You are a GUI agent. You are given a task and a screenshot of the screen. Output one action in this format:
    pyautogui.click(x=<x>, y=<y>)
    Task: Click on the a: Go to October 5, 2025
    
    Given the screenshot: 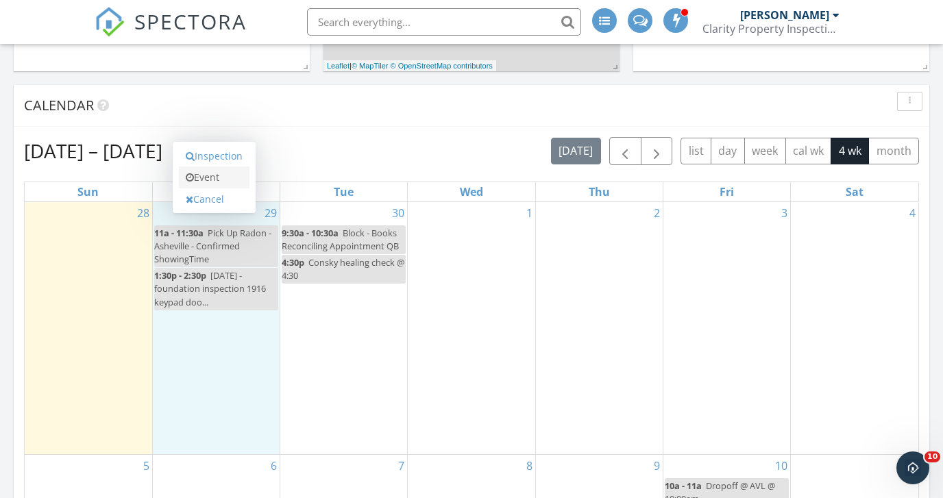 What is the action you would take?
    pyautogui.click(x=146, y=466)
    